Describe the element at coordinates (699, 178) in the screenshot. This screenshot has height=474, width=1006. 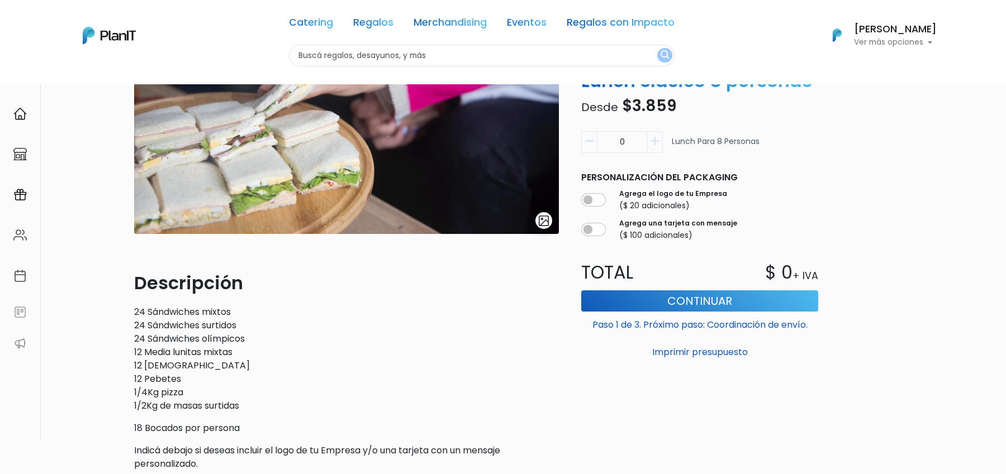
I see `p: Personalización del packaging` at that location.